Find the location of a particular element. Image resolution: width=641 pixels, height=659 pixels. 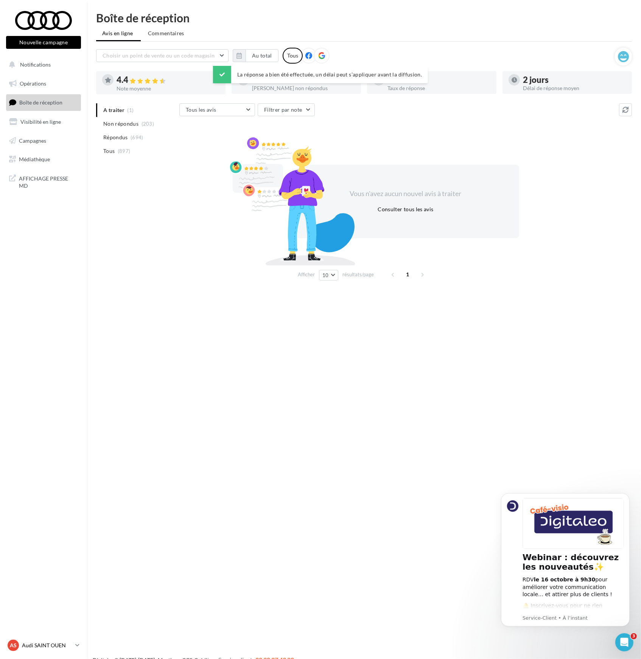

p: Audi SAINT OUEN is located at coordinates (47, 645).